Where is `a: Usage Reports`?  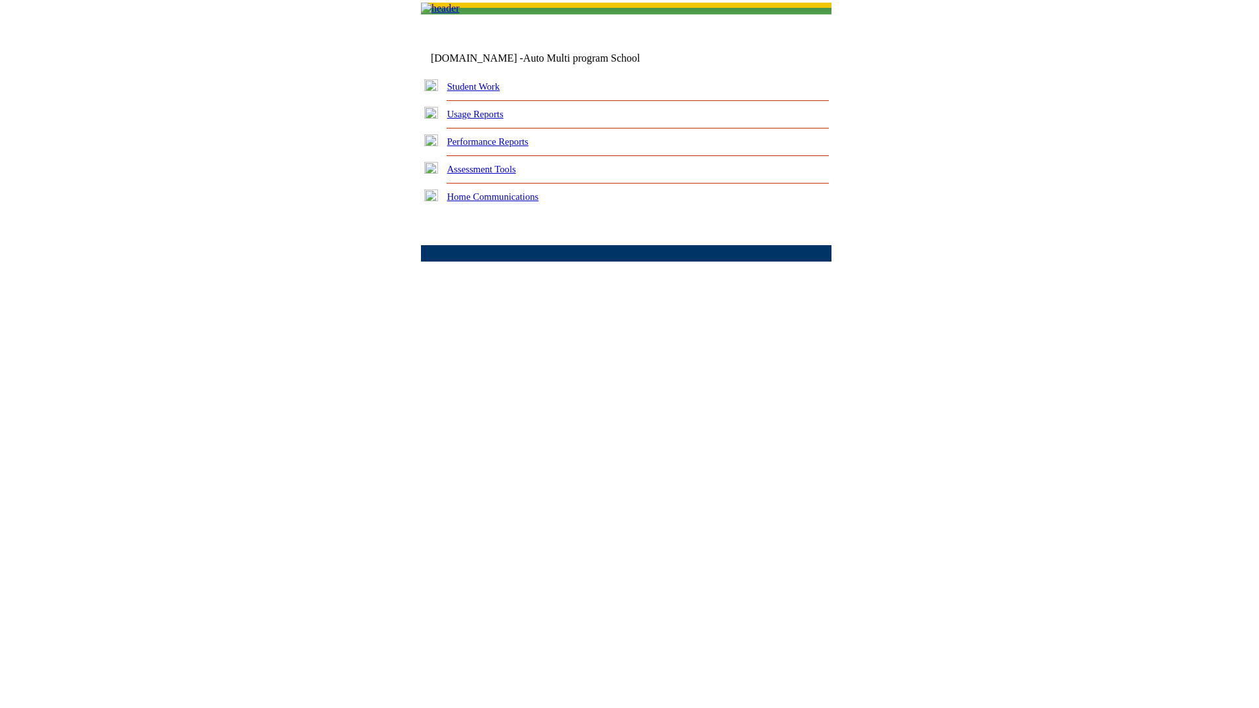 a: Usage Reports is located at coordinates (475, 114).